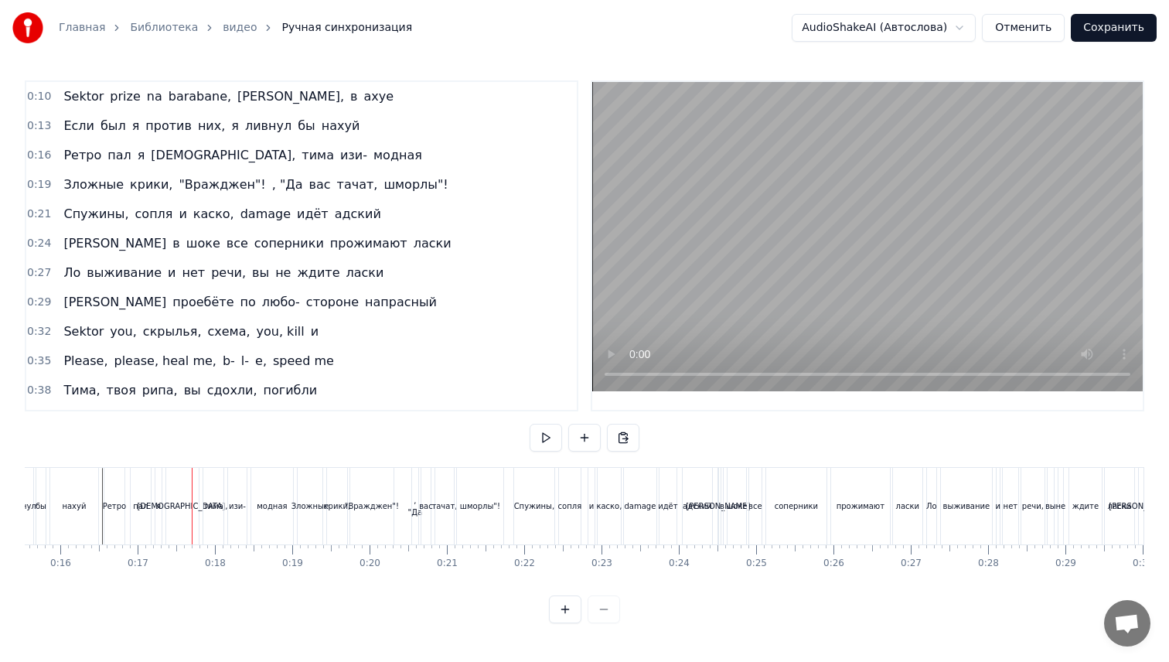 Image resolution: width=1169 pixels, height=662 pixels. What do you see at coordinates (155, 96) in the screenshot?
I see `span: na` at bounding box center [155, 96].